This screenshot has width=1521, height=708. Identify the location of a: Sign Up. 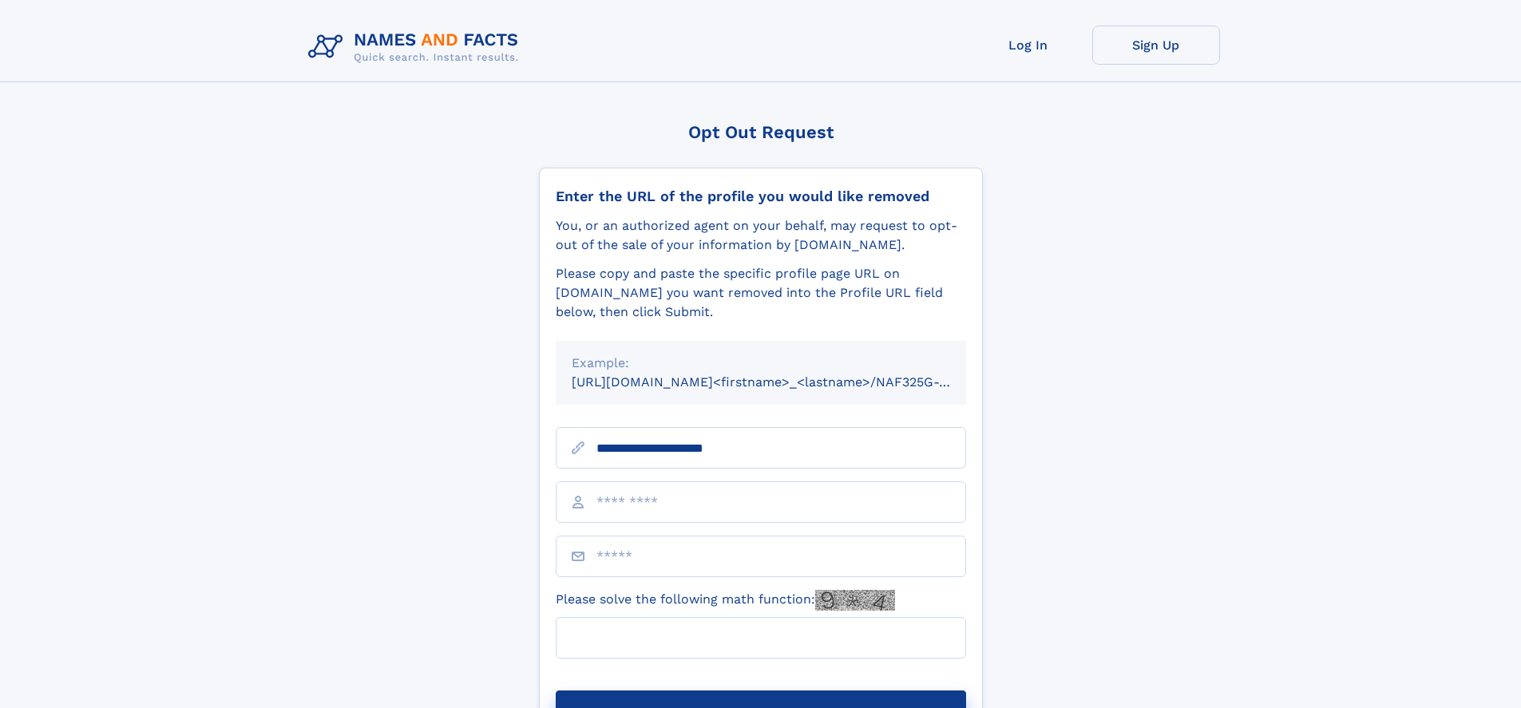
(1156, 45).